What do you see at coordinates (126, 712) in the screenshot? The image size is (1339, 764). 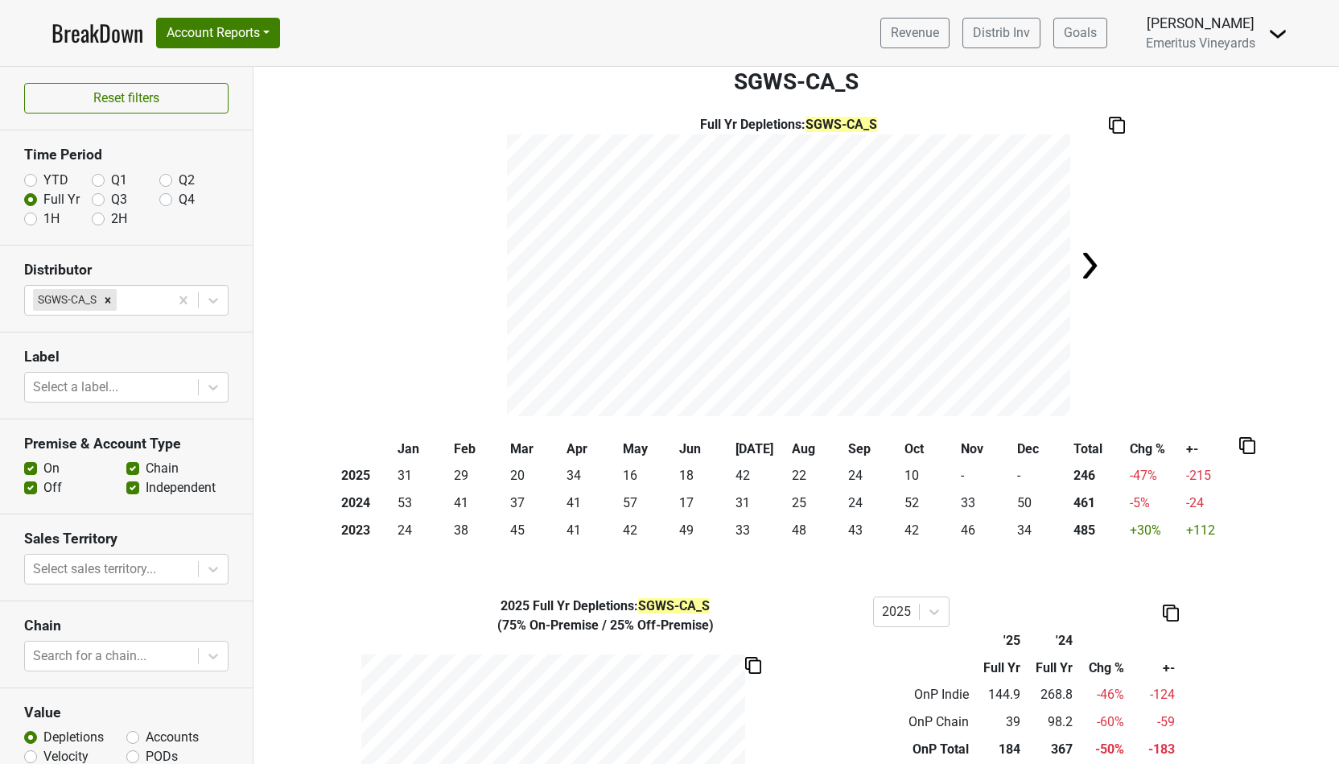 I see `h3: Value` at bounding box center [126, 712].